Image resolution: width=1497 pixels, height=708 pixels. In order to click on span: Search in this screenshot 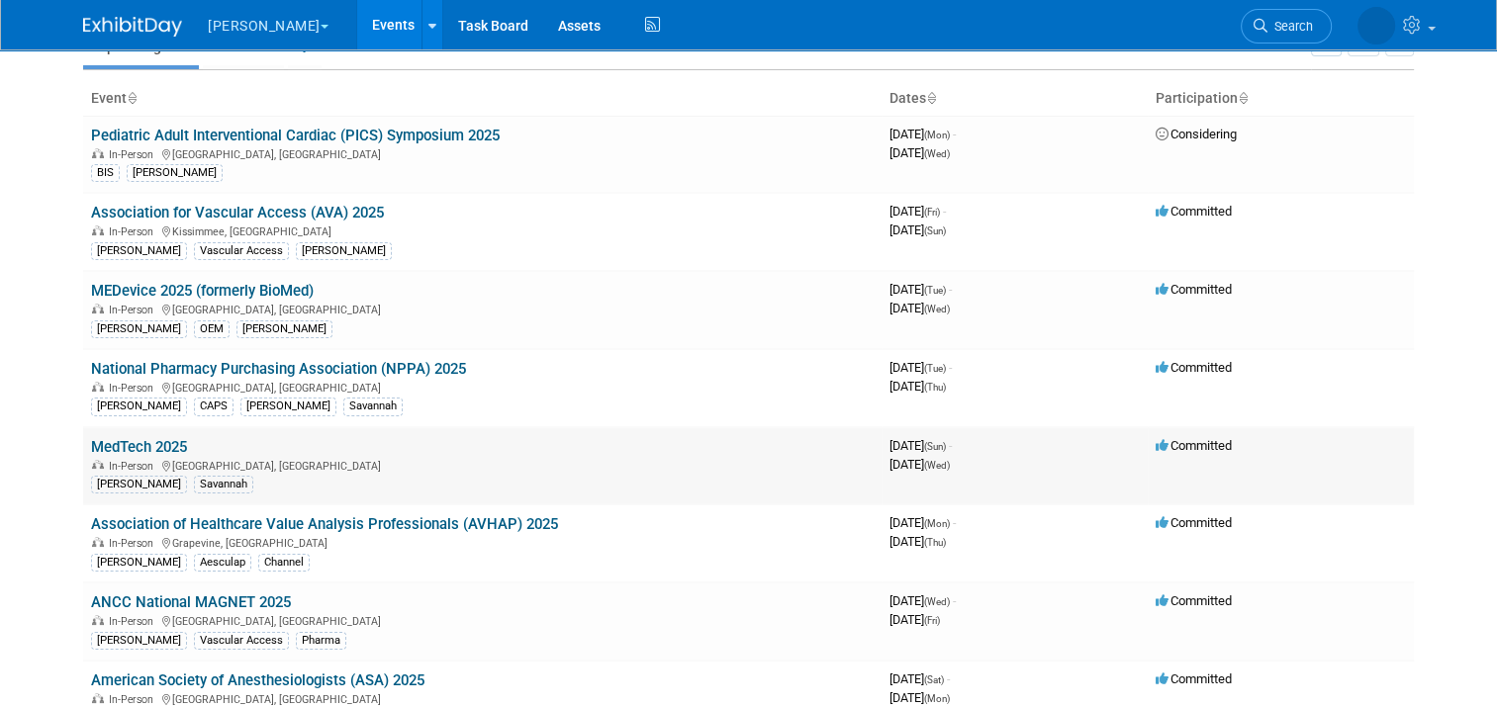, I will do `click(1290, 26)`.